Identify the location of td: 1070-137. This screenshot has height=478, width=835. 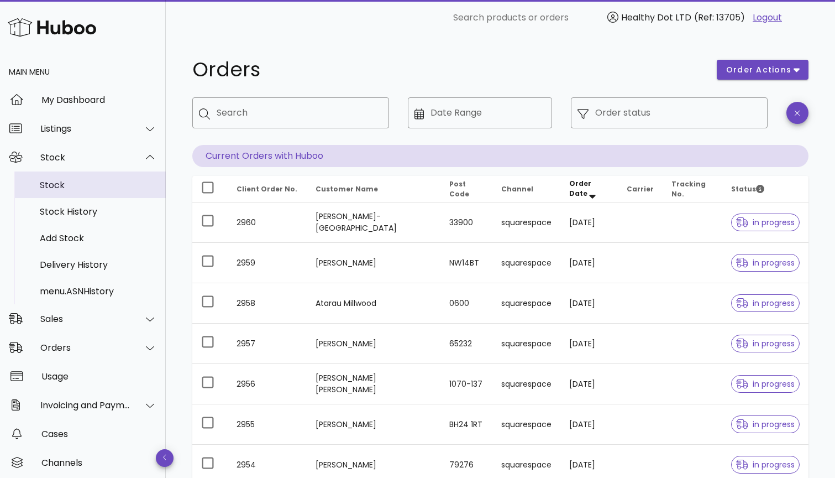
(466, 384).